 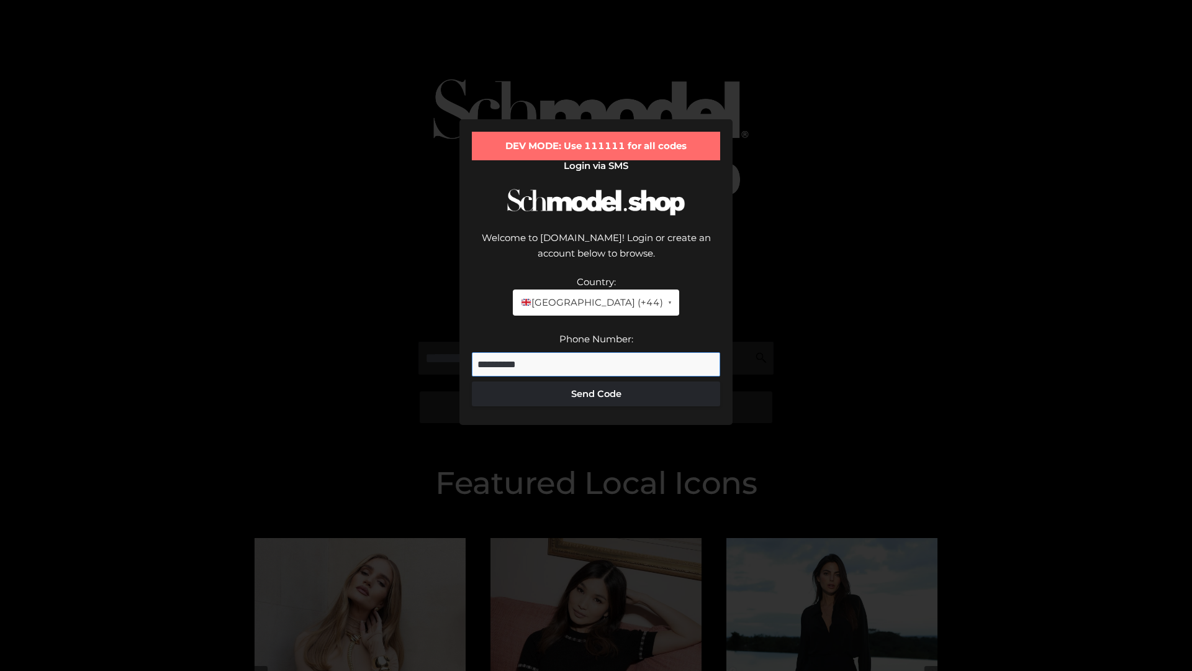 What do you see at coordinates (596, 281) in the screenshot?
I see `label: Country:` at bounding box center [596, 281].